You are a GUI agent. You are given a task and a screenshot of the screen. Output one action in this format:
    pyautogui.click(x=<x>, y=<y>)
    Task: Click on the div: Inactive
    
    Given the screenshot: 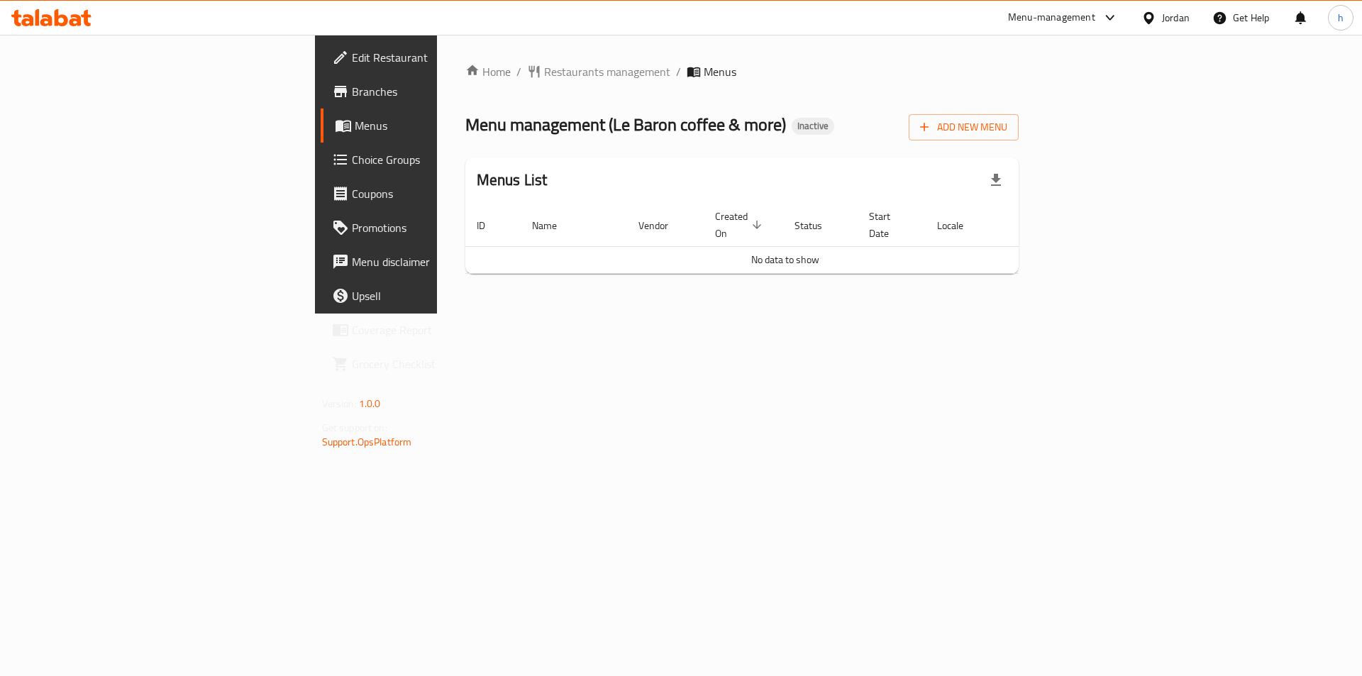 What is the action you would take?
    pyautogui.click(x=813, y=126)
    